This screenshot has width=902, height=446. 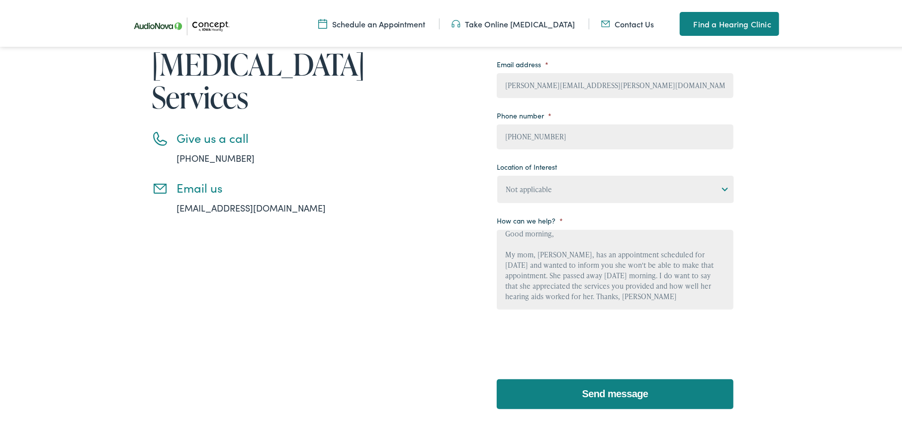 What do you see at coordinates (628, 22) in the screenshot?
I see `a: Contact Us` at bounding box center [628, 22].